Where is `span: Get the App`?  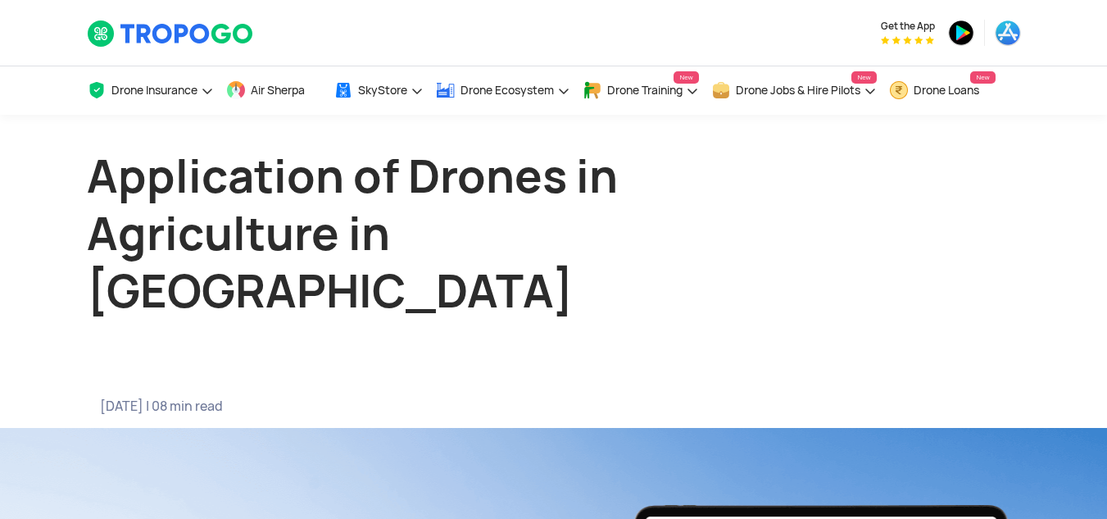 span: Get the App is located at coordinates (908, 26).